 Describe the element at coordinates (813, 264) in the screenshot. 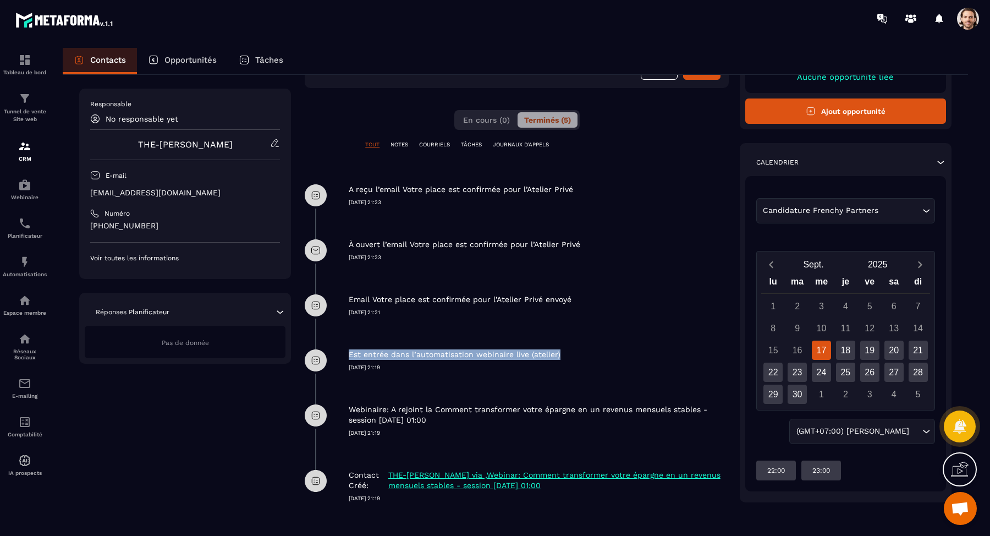

I see `button: Open months overlay` at that location.